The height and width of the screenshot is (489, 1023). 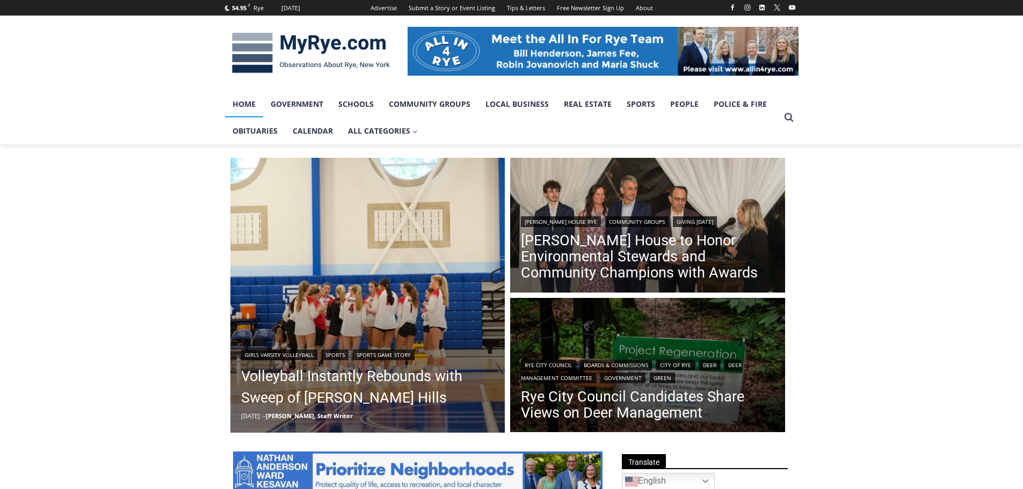 What do you see at coordinates (368, 295) in the screenshot?
I see `img: (PHOTO: The 2025 Rye Varsity Volleyball team from a 3-0 win vs. Port Chester on Saturday, Septemb...` at bounding box center [368, 295].